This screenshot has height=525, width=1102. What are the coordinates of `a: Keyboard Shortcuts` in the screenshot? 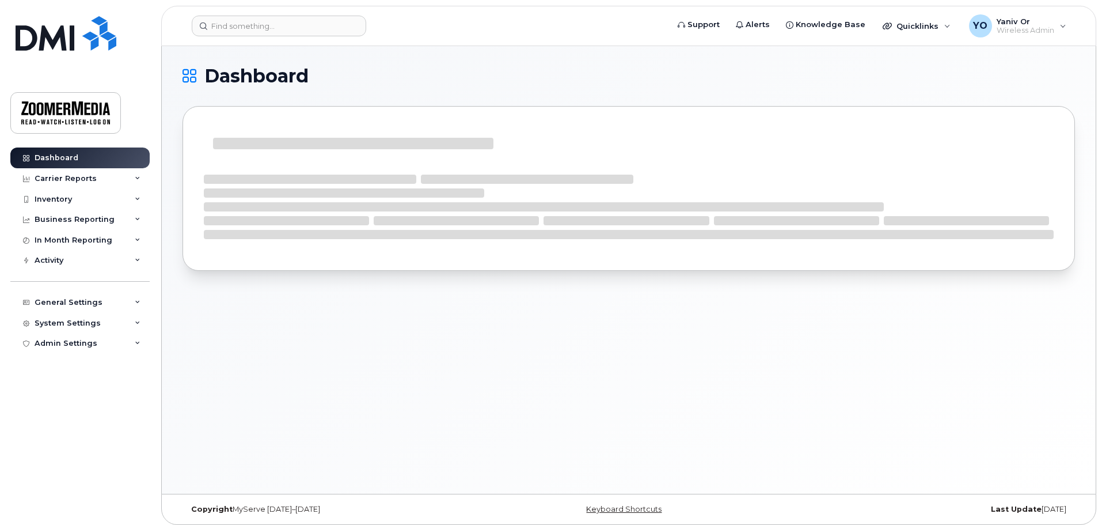 It's located at (624, 509).